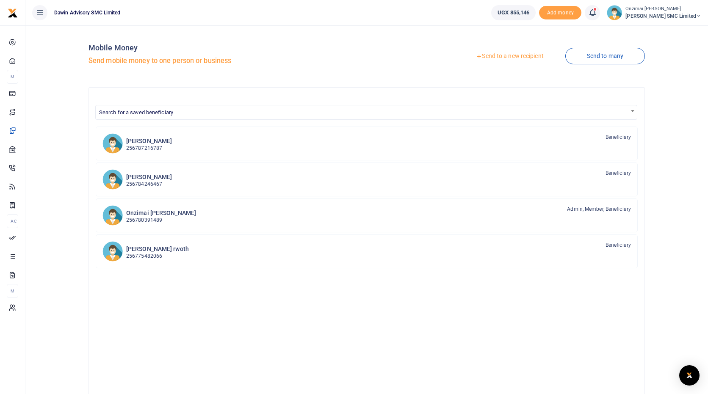 This screenshot has width=708, height=394. Describe the element at coordinates (113, 144) in the screenshot. I see `img: LO` at that location.